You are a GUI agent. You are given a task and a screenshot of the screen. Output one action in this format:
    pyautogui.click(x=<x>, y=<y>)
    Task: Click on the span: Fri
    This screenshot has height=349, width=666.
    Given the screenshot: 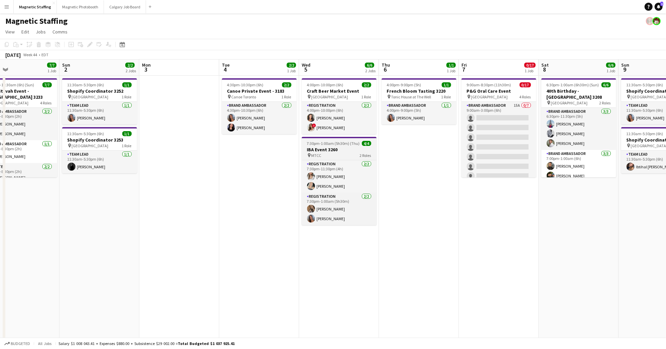 What is the action you would take?
    pyautogui.click(x=464, y=65)
    